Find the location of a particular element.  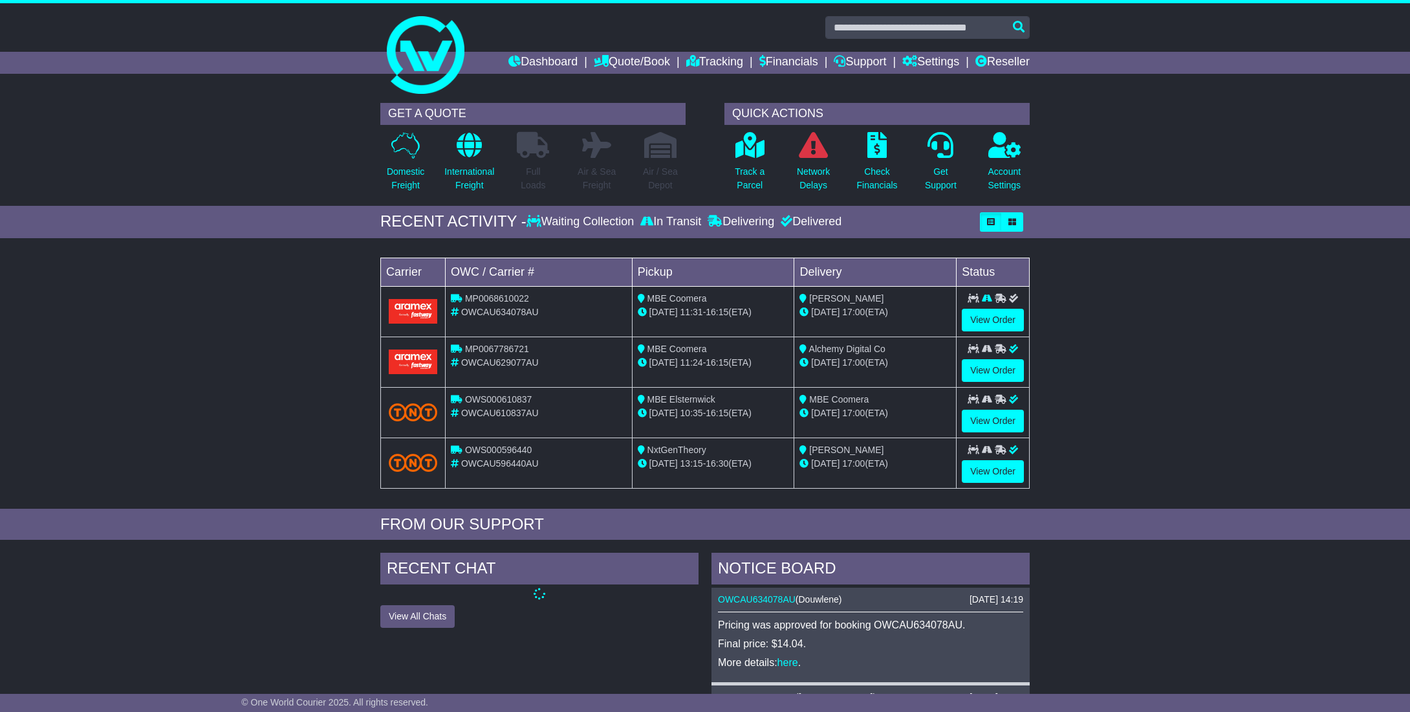

td: OWC / Carrier # is located at coordinates (539, 272).